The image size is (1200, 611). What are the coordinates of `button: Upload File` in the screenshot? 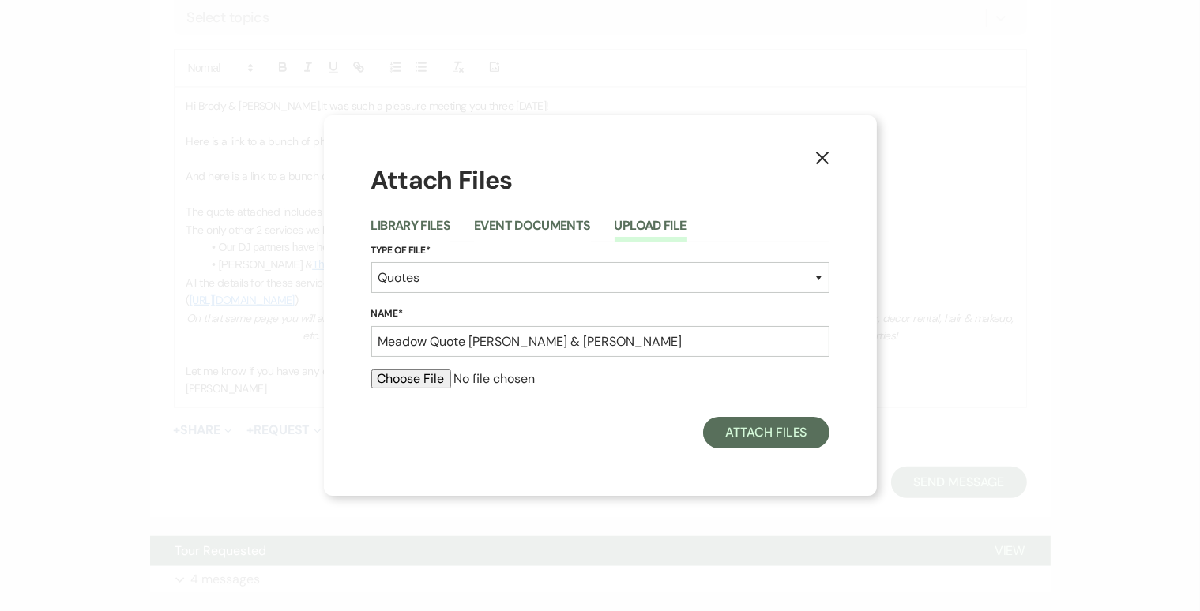 It's located at (650, 231).